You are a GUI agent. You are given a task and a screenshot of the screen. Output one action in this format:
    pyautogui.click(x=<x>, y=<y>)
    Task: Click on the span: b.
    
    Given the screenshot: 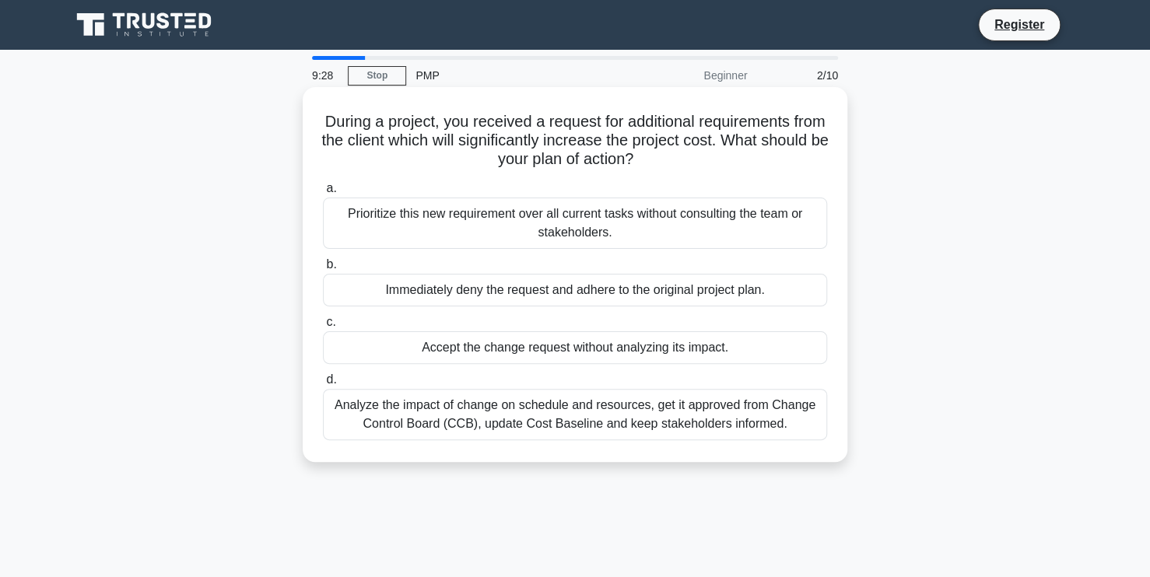 What is the action you would take?
    pyautogui.click(x=331, y=264)
    